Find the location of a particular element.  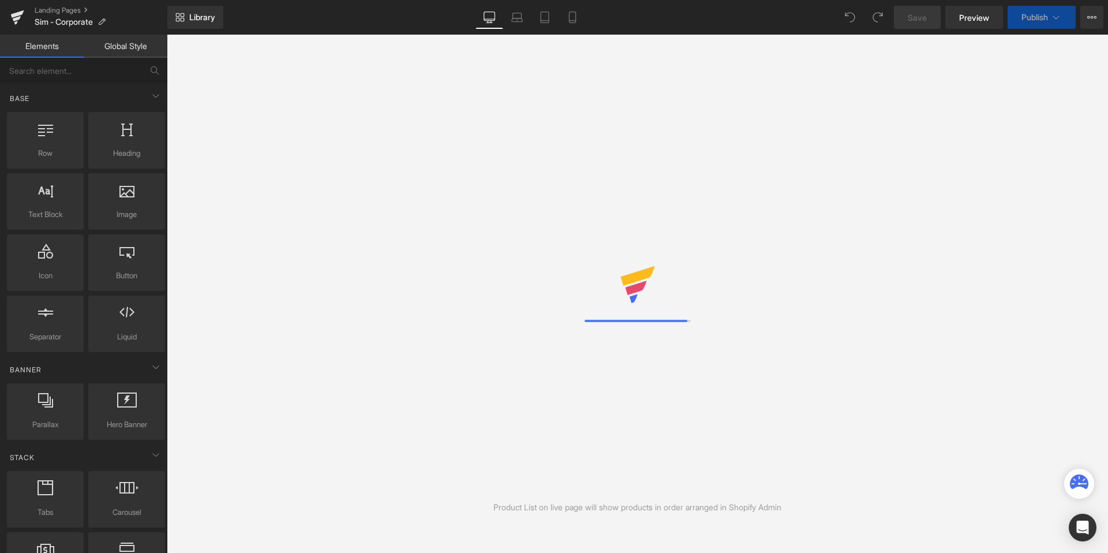

button: More is located at coordinates (1092, 17).